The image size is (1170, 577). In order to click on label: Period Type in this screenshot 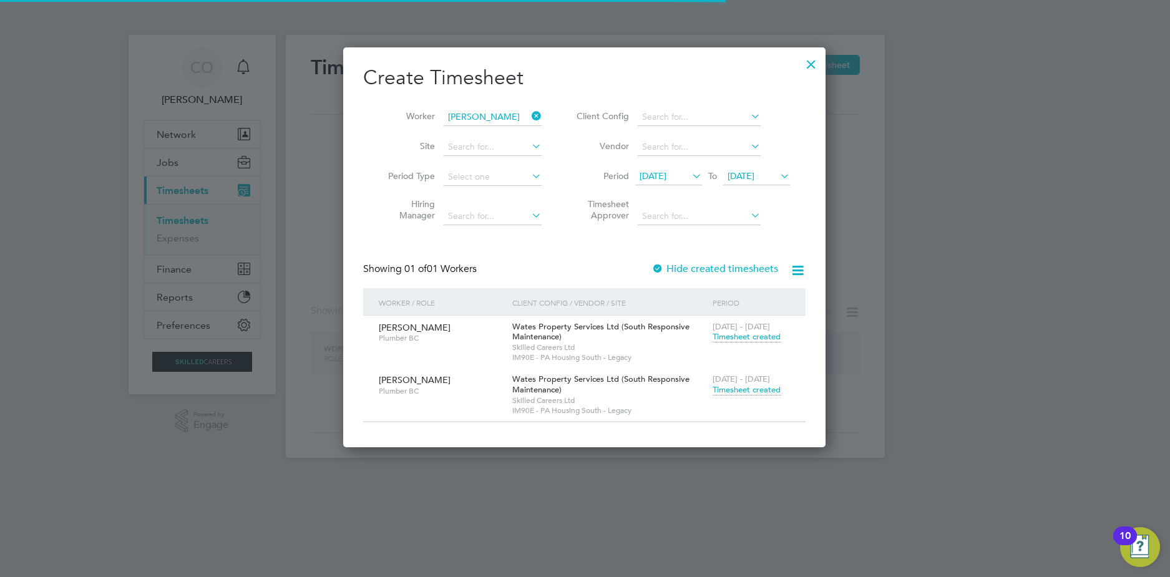, I will do `click(407, 176)`.